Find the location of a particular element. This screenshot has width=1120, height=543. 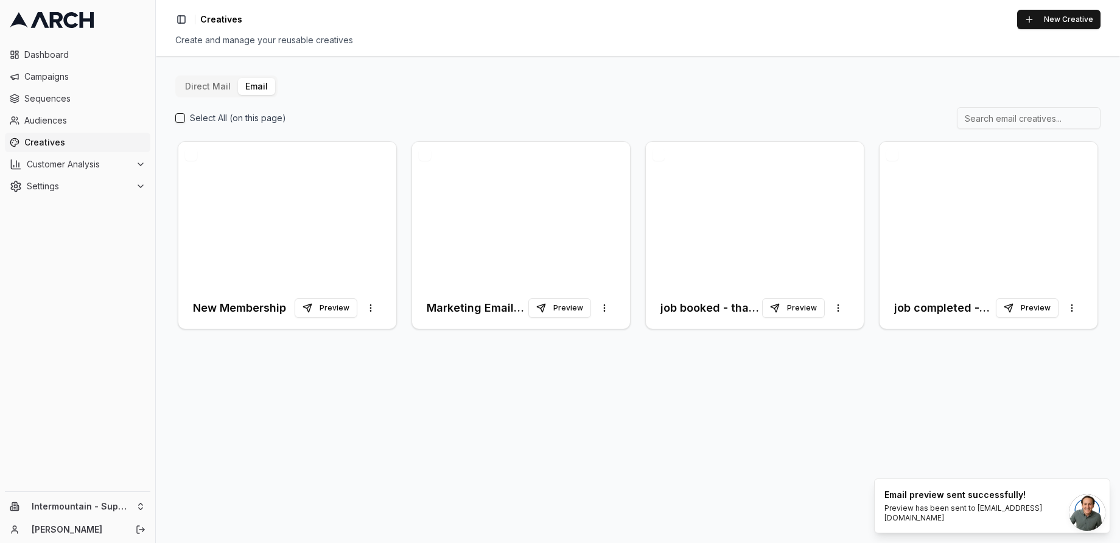

span: Settings is located at coordinates (78, 186).